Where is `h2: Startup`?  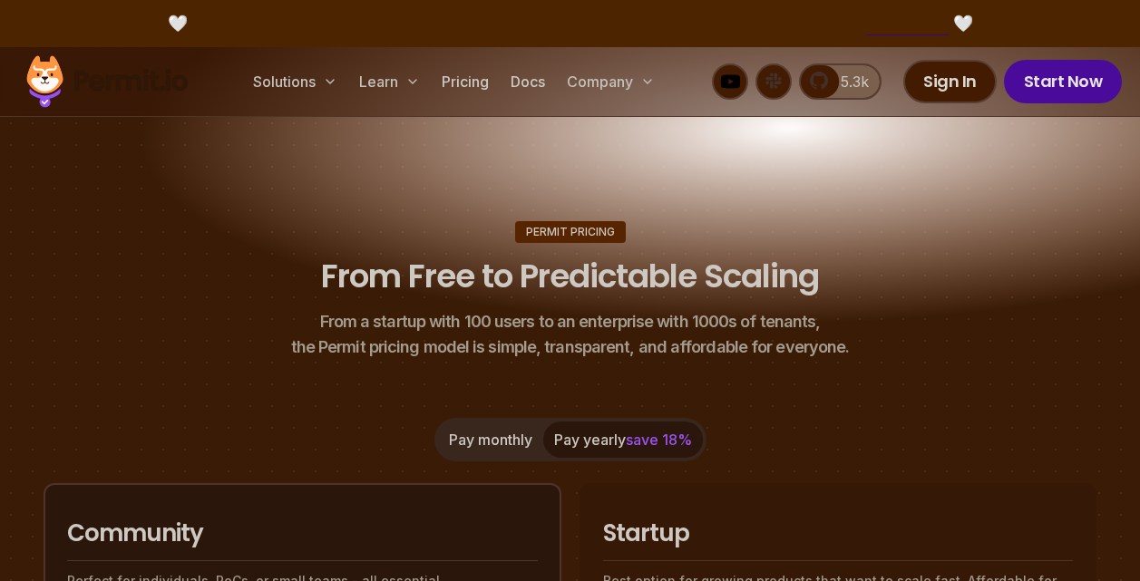
h2: Startup is located at coordinates (838, 534).